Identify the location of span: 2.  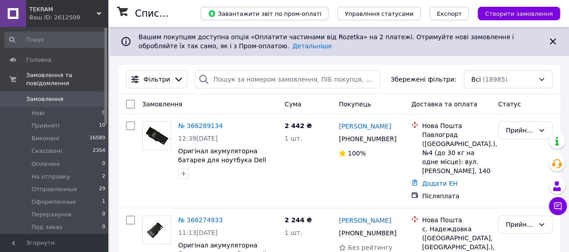
(104, 176).